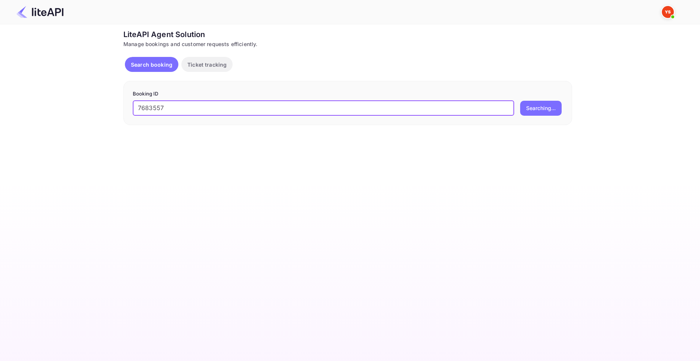 Image resolution: width=700 pixels, height=361 pixels. Describe the element at coordinates (668, 12) in the screenshot. I see `img: Yandex Support` at that location.